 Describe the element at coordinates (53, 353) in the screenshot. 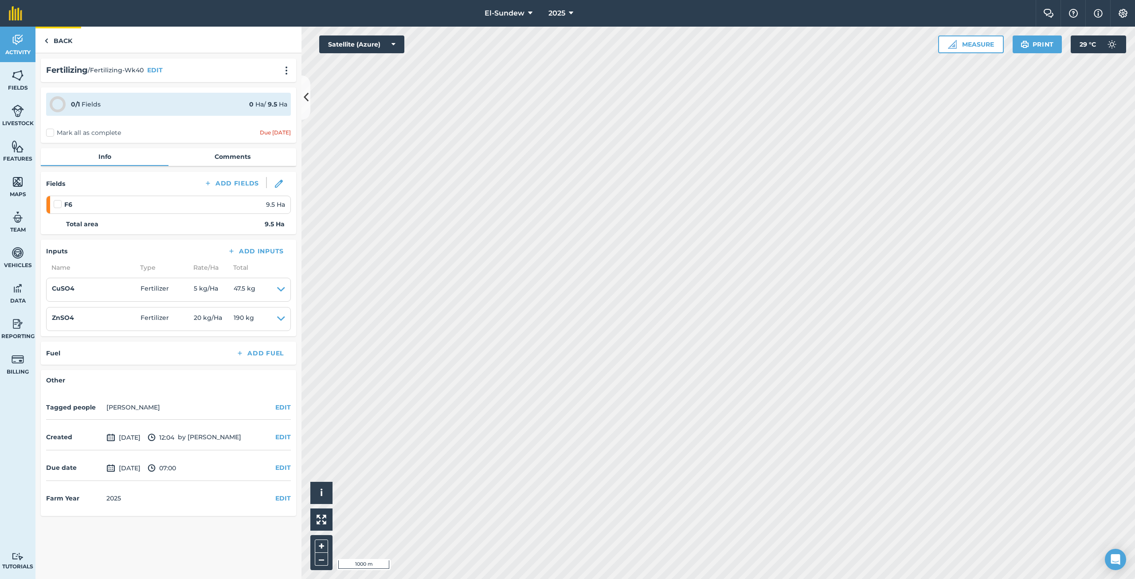

I see `h4: Fuel` at that location.